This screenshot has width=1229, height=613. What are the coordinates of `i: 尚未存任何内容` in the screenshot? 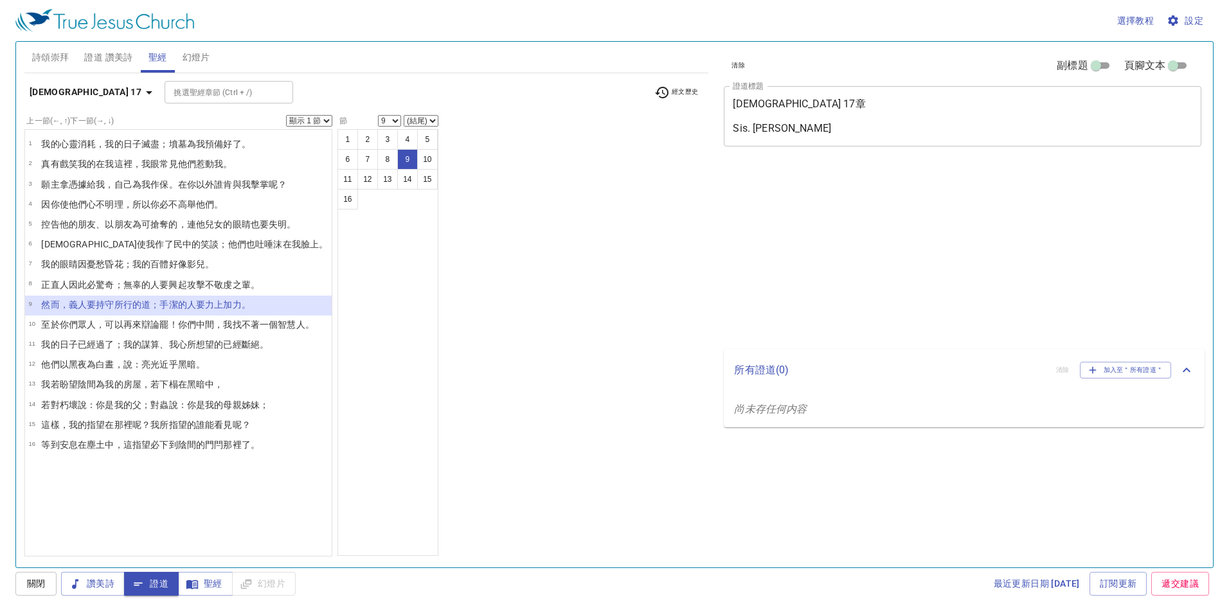 It's located at (770, 409).